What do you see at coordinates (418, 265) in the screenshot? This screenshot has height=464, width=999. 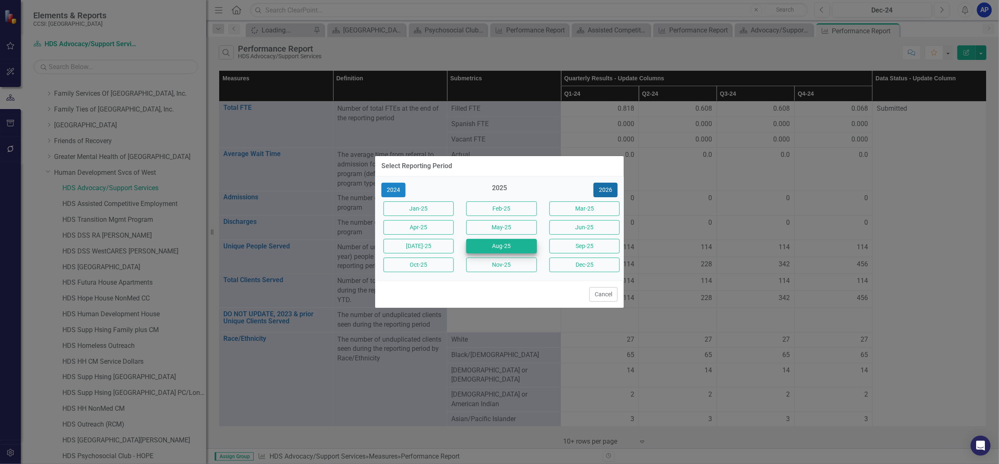 I see `button: Oct-25` at bounding box center [418, 265].